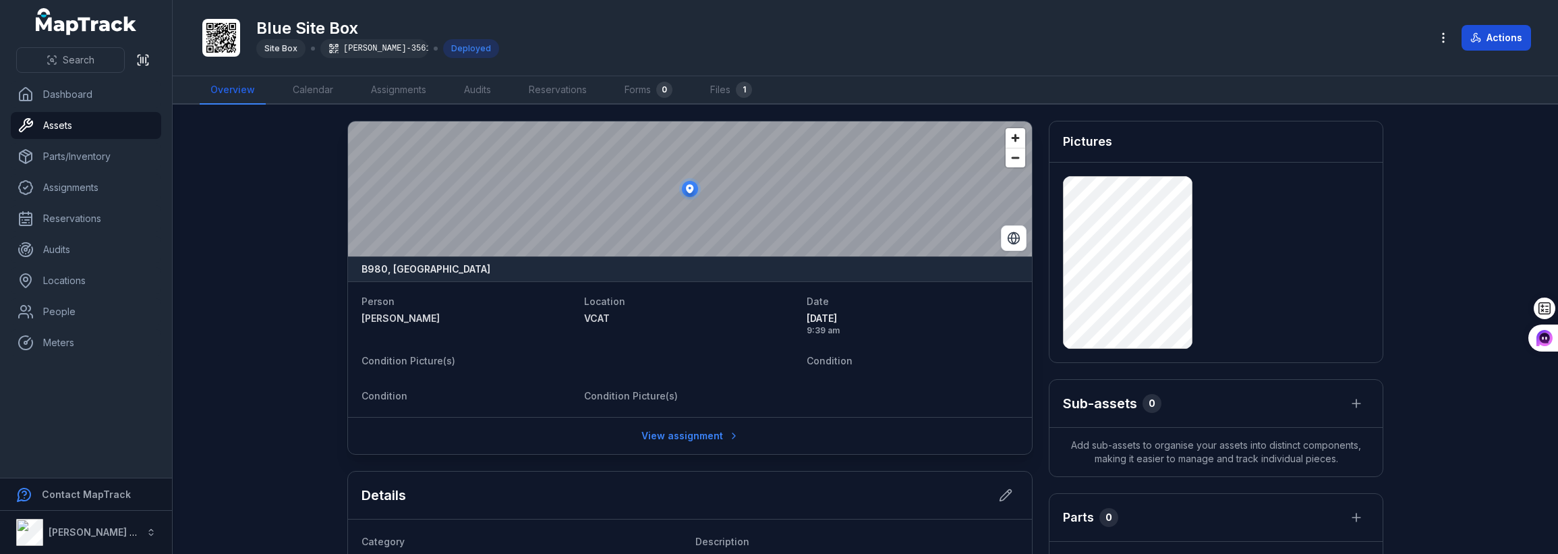  Describe the element at coordinates (281, 48) in the screenshot. I see `span: Site Box` at that location.